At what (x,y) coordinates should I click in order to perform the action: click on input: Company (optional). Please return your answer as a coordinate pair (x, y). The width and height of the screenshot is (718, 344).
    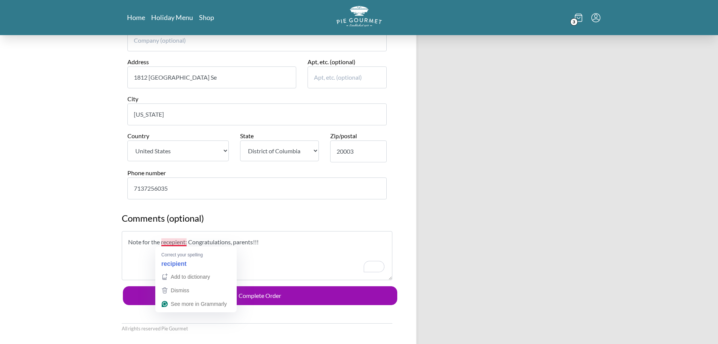
    Looking at the image, I should click on (257, 40).